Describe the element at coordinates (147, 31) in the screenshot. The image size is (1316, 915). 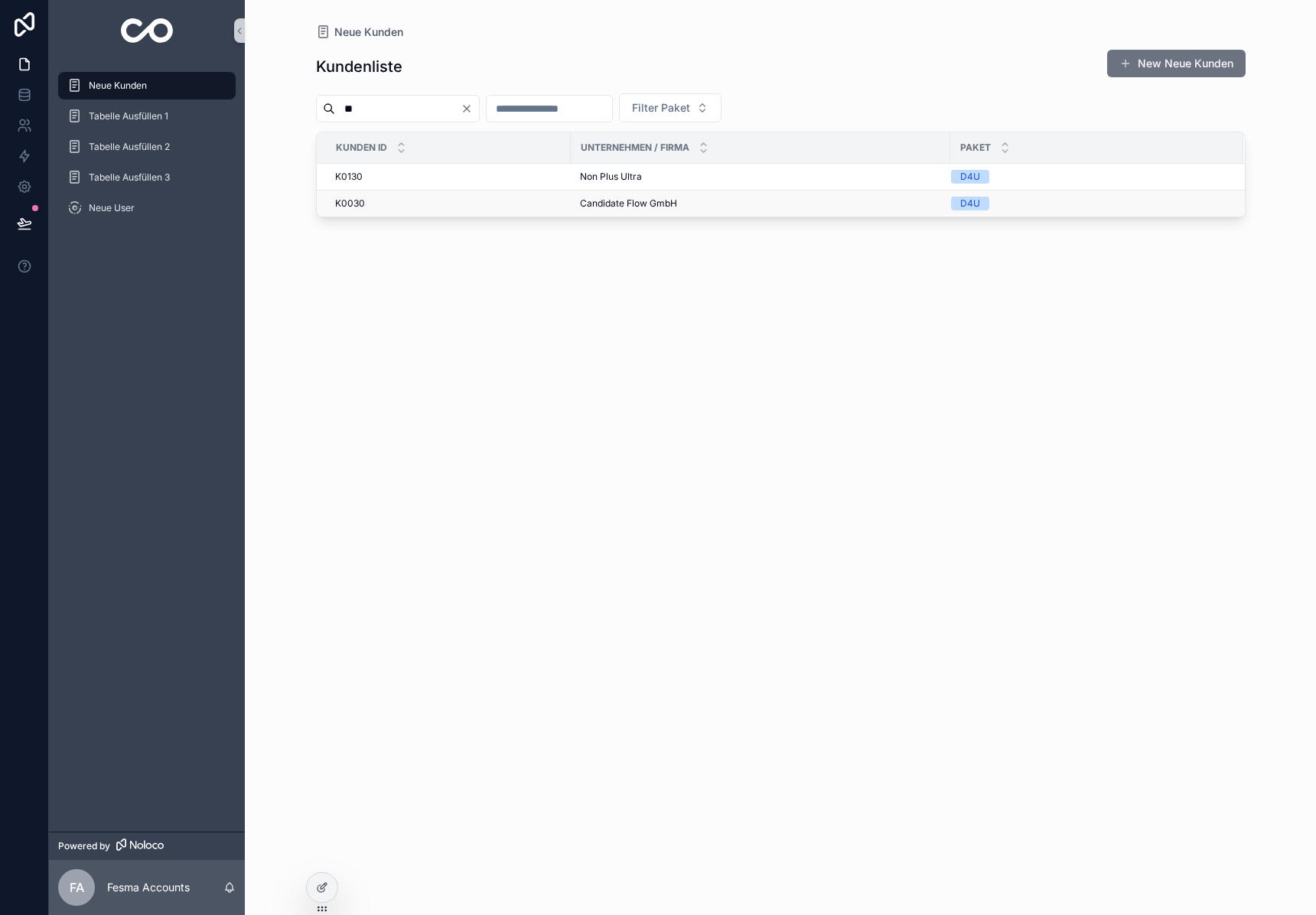
I see `img: App logo` at that location.